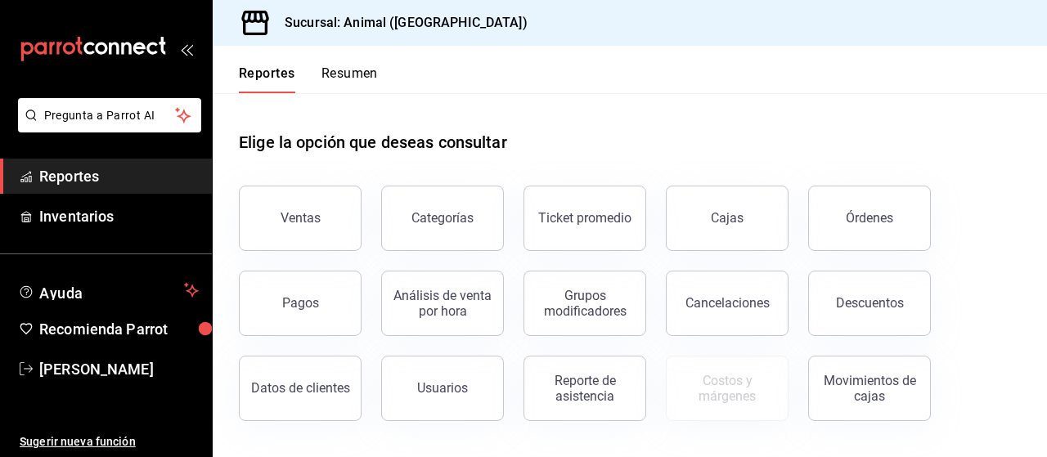 Image resolution: width=1047 pixels, height=457 pixels. Describe the element at coordinates (300, 303) in the screenshot. I see `div: Pagos` at that location.